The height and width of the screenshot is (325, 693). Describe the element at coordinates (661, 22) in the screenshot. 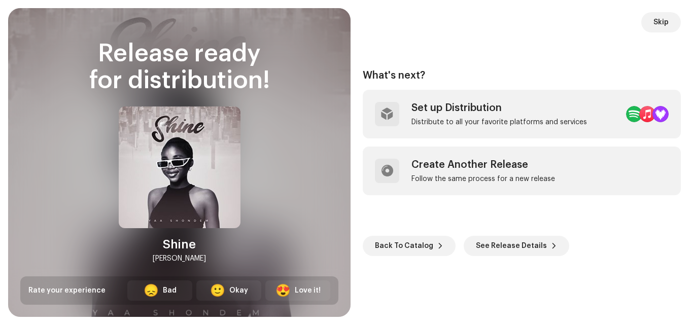

I see `span: Skip` at that location.